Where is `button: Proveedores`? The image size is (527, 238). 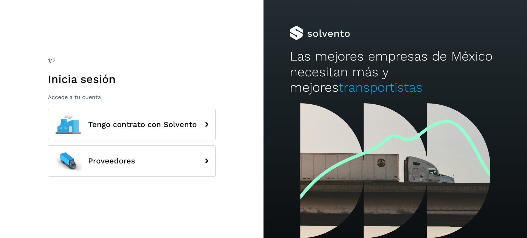 button: Proveedores is located at coordinates (132, 161).